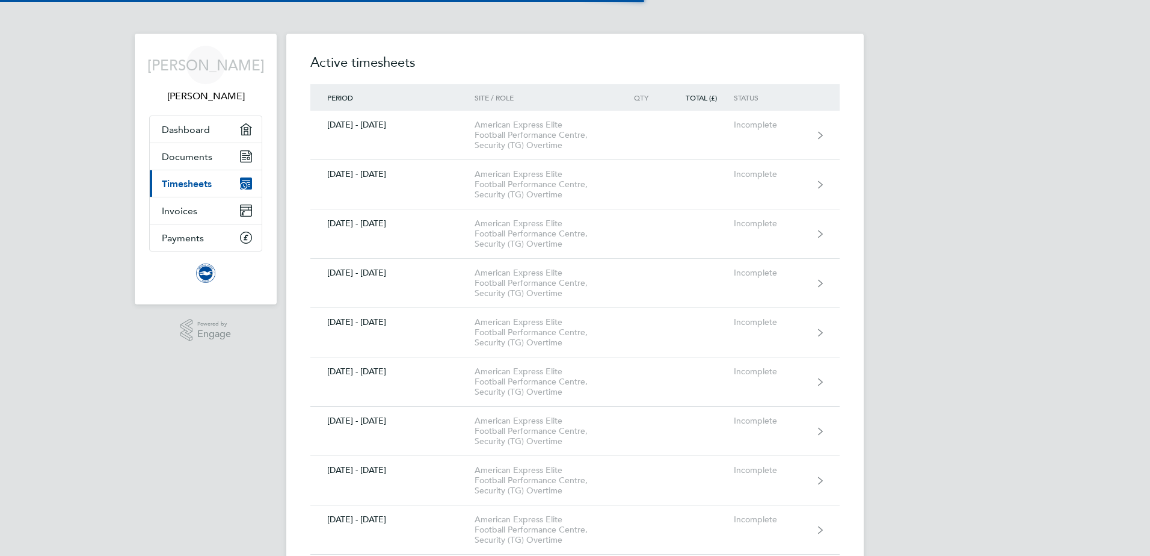  I want to click on a: Timesheets, so click(206, 183).